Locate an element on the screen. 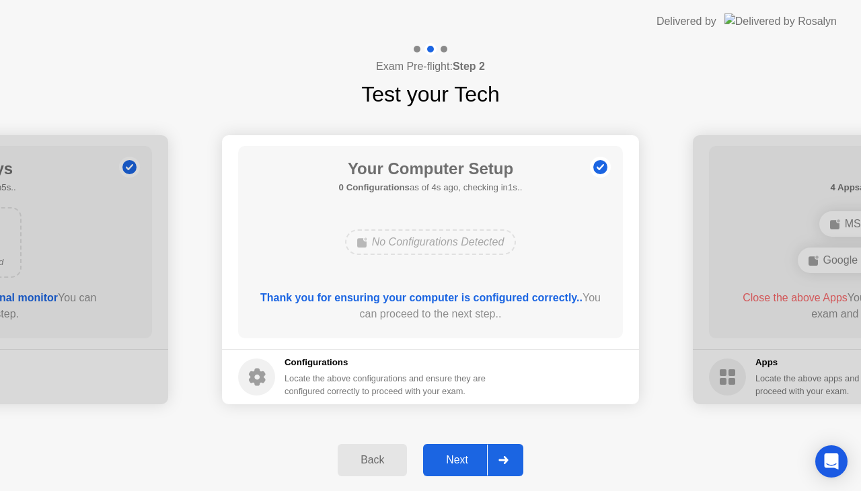 The image size is (861, 491). div: You can proceed to the next step.. is located at coordinates (430, 306).